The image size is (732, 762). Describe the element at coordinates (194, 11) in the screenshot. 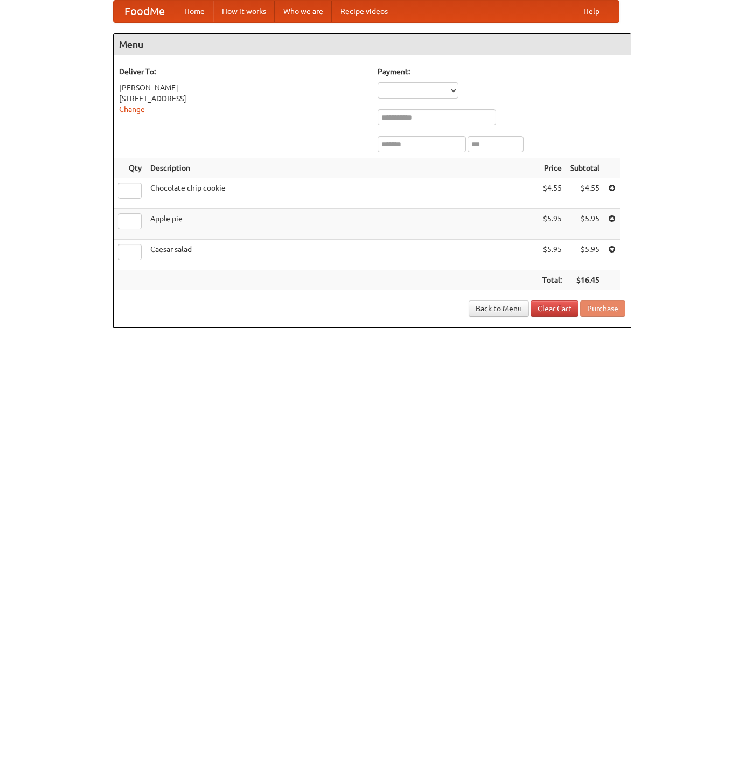

I see `a: Home` at that location.